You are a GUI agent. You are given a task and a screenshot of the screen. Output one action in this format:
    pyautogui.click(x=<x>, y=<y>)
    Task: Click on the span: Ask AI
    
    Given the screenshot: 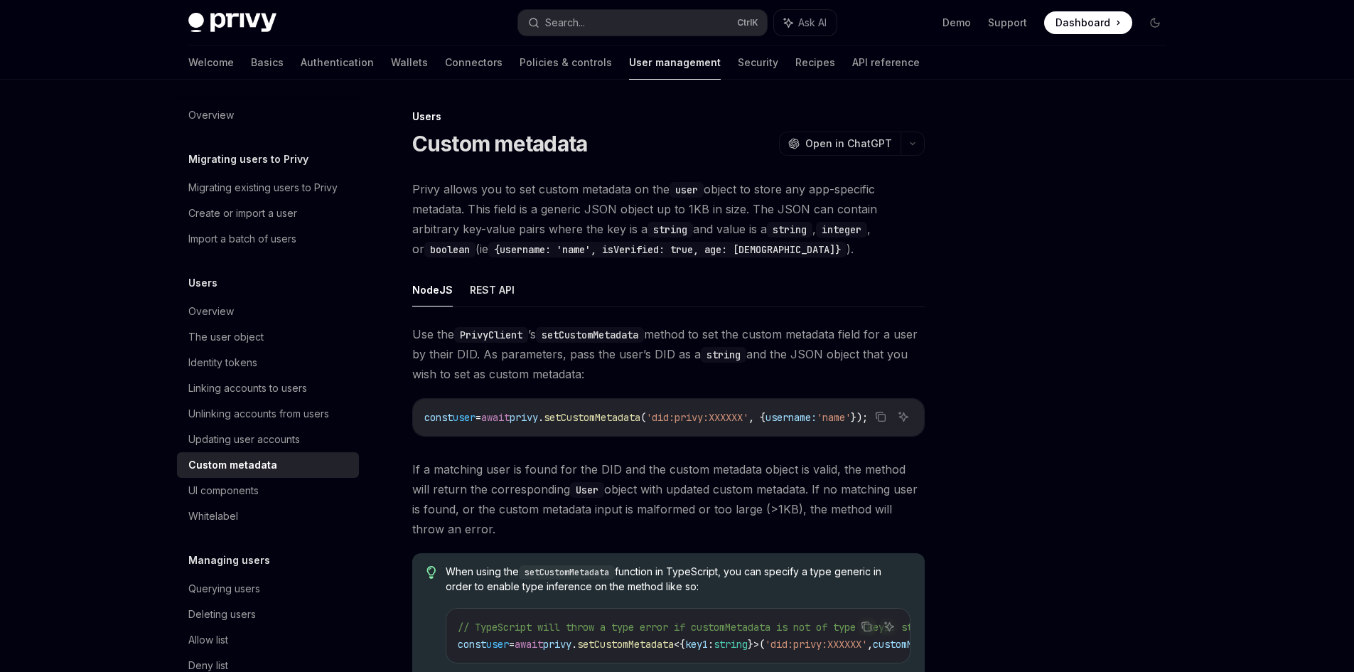 What is the action you would take?
    pyautogui.click(x=812, y=23)
    